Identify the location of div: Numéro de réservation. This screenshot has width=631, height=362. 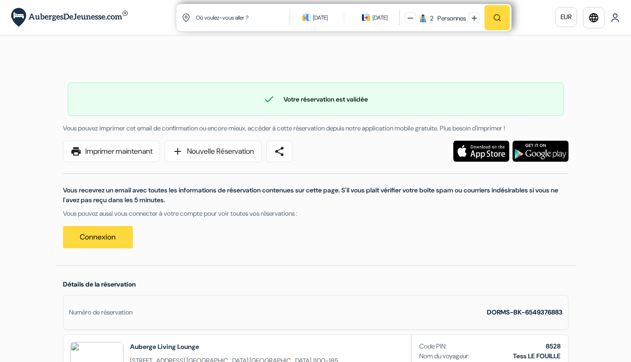
(101, 313).